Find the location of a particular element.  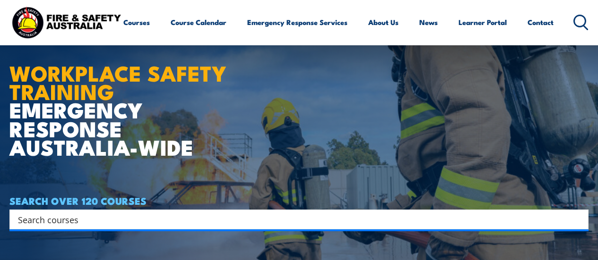

h1: EMERGENCY RESPONSE AUSTRALIA-WIDE is located at coordinates (125, 98).